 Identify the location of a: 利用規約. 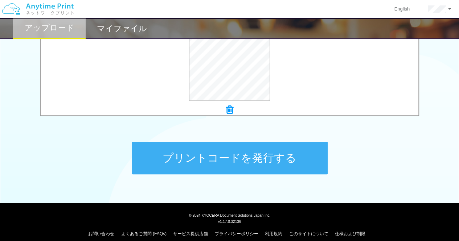
(274, 234).